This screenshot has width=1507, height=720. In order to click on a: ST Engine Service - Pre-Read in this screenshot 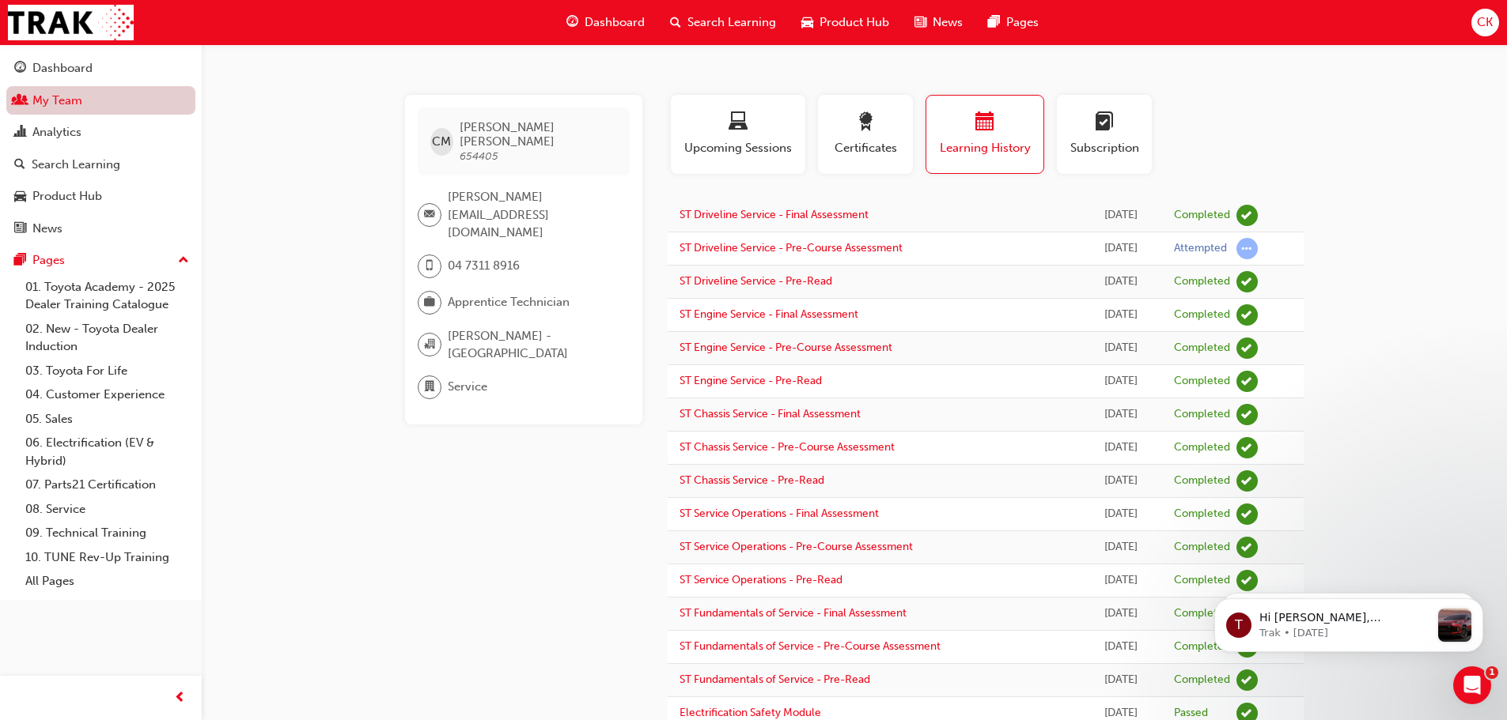, I will do `click(750, 380)`.